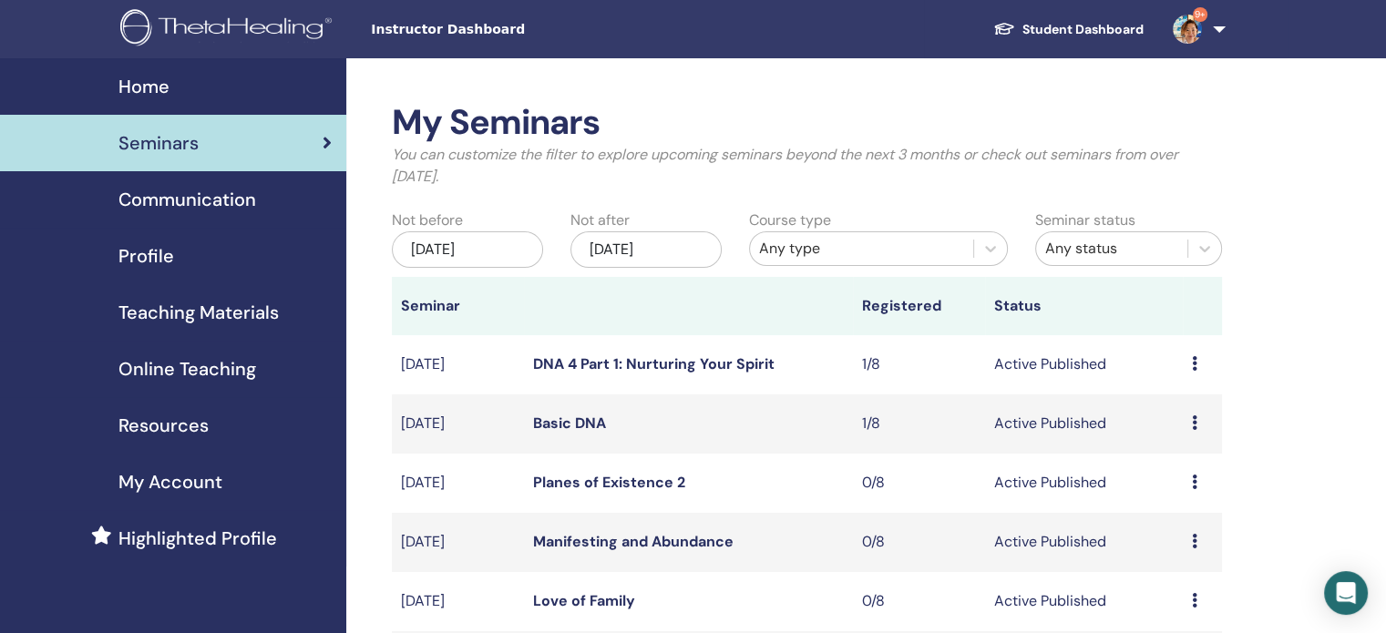 This screenshot has width=1386, height=633. Describe the element at coordinates (187, 369) in the screenshot. I see `span: Online Teaching` at that location.